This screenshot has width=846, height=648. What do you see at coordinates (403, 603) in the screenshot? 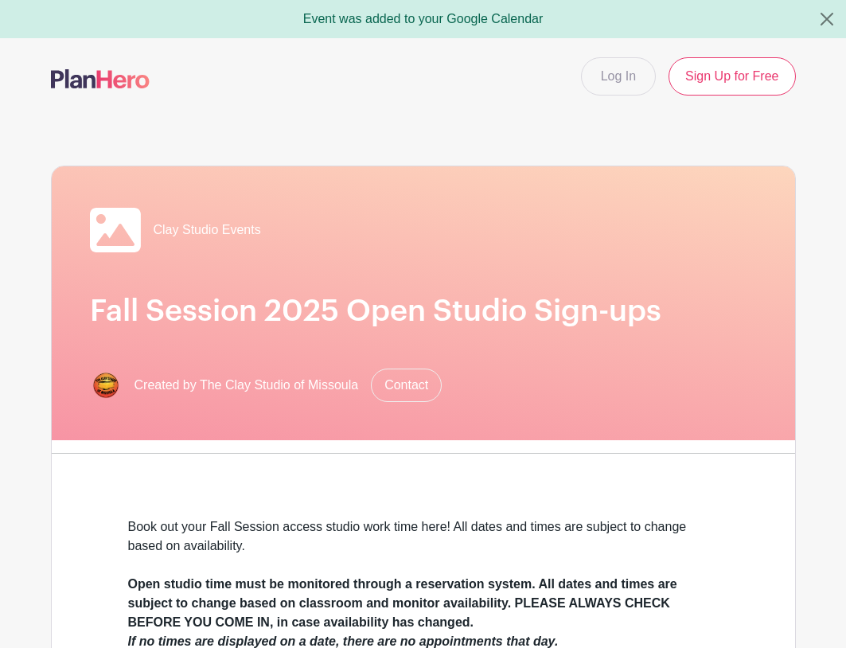
I see `strong: Open studio time must be monitored through a reservation system. All dates and times are subject ...` at bounding box center [403, 603].